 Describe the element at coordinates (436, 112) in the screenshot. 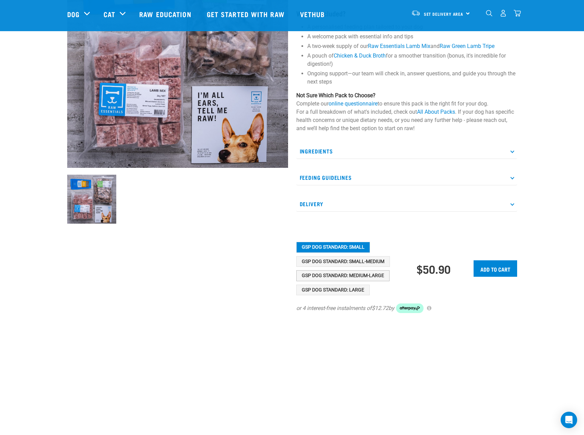

I see `a: All About Packs` at that location.